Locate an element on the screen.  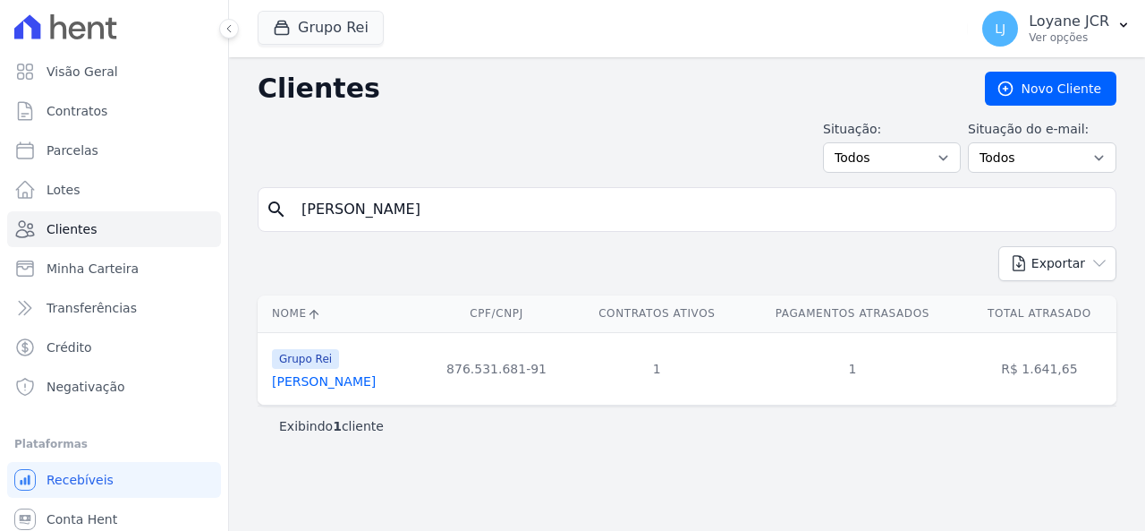
span: Lotes is located at coordinates (64, 190).